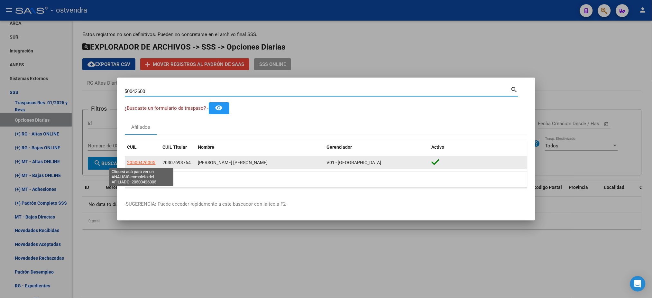  Describe the element at coordinates (326, 180) in the screenshot. I see `div: 1 total` at that location.